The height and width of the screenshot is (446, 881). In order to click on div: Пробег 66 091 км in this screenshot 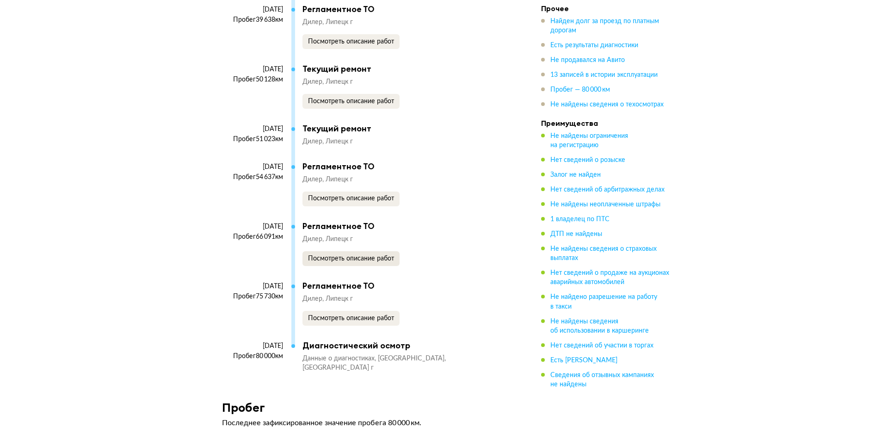, I will do `click(252, 237)`.